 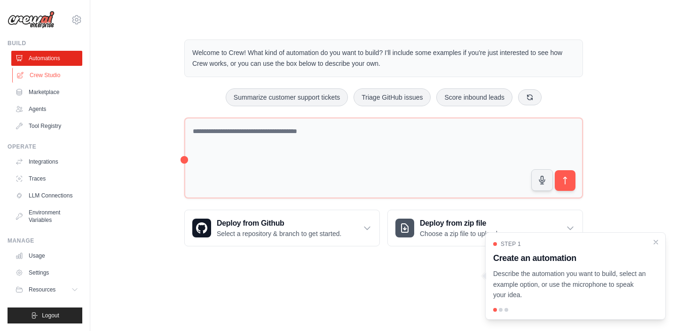 I want to click on a: Automations, so click(x=47, y=58).